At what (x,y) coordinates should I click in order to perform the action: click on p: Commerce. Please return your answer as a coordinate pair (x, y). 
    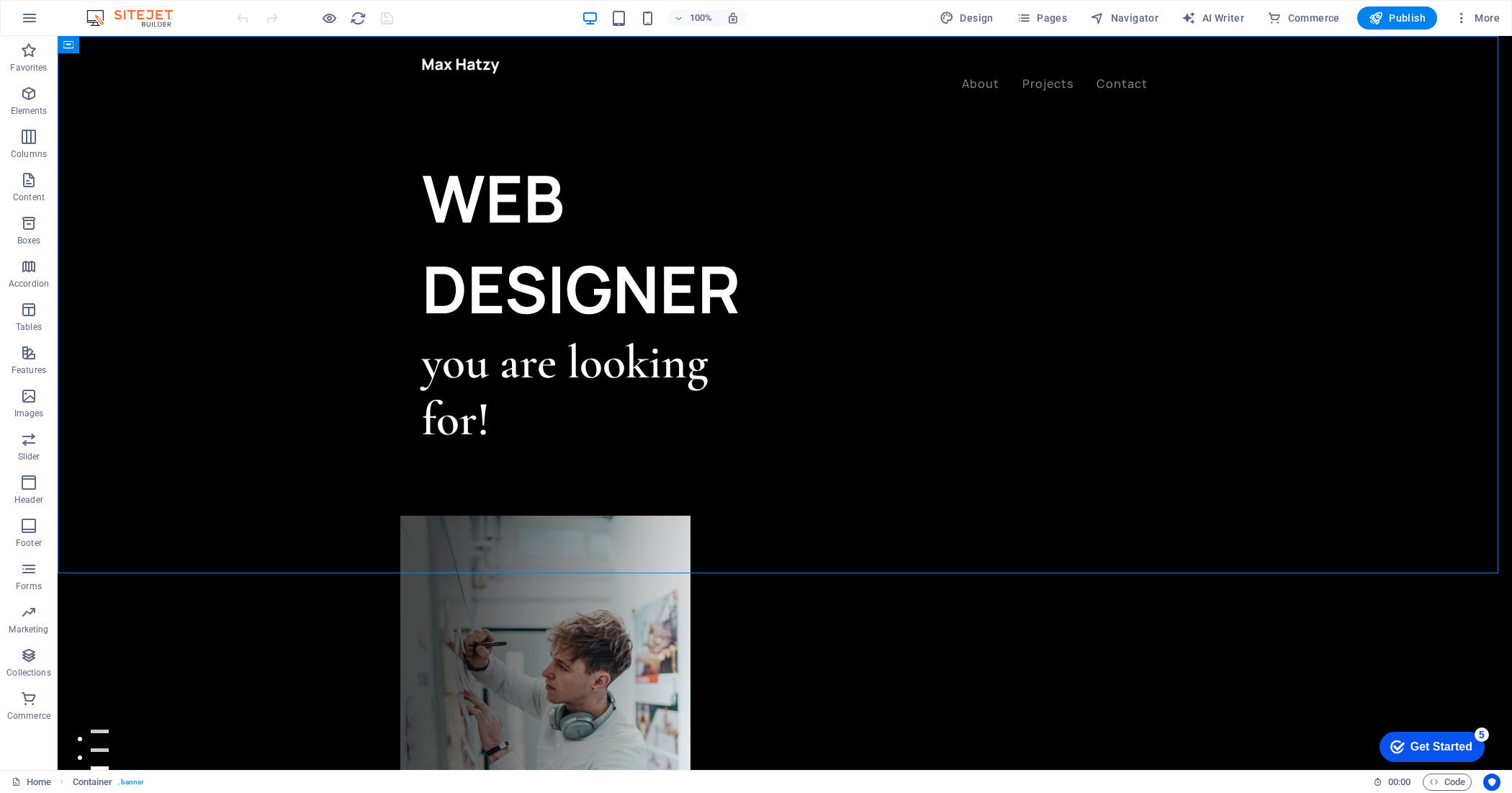
    Looking at the image, I should click on (29, 716).